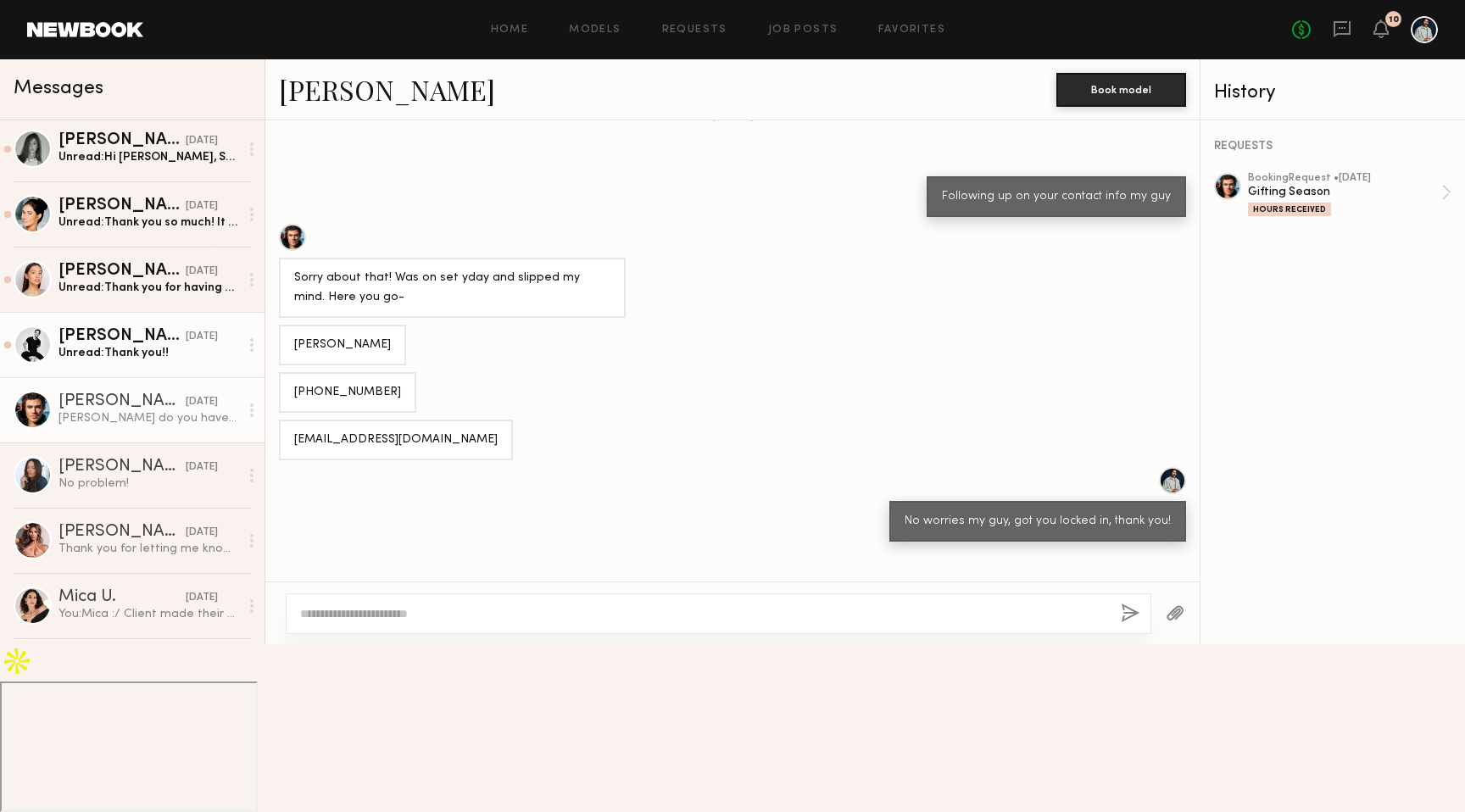 The width and height of the screenshot is (1465, 812). Describe the element at coordinates (1056, 197) in the screenshot. I see `div: Following up on your contact info my guy` at that location.